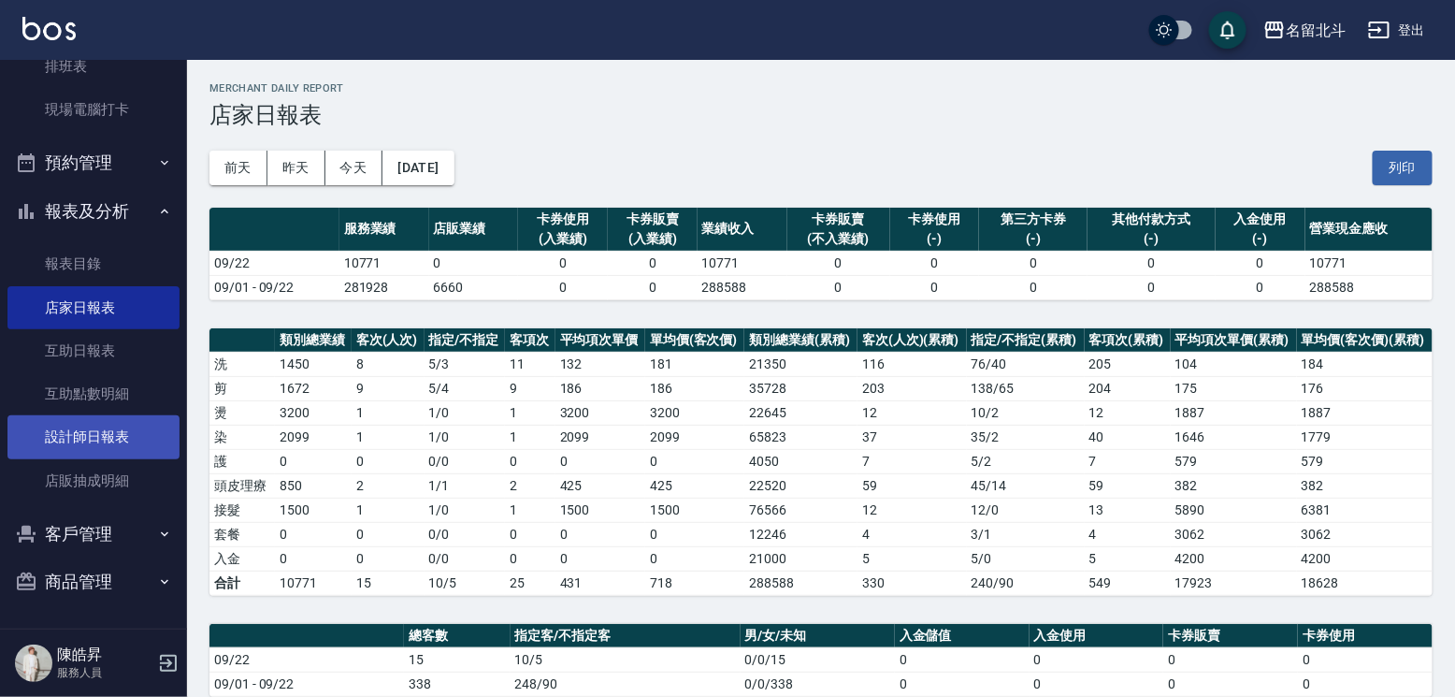  What do you see at coordinates (1026, 461) in the screenshot?
I see `td: 5 / 2` at bounding box center [1026, 461].